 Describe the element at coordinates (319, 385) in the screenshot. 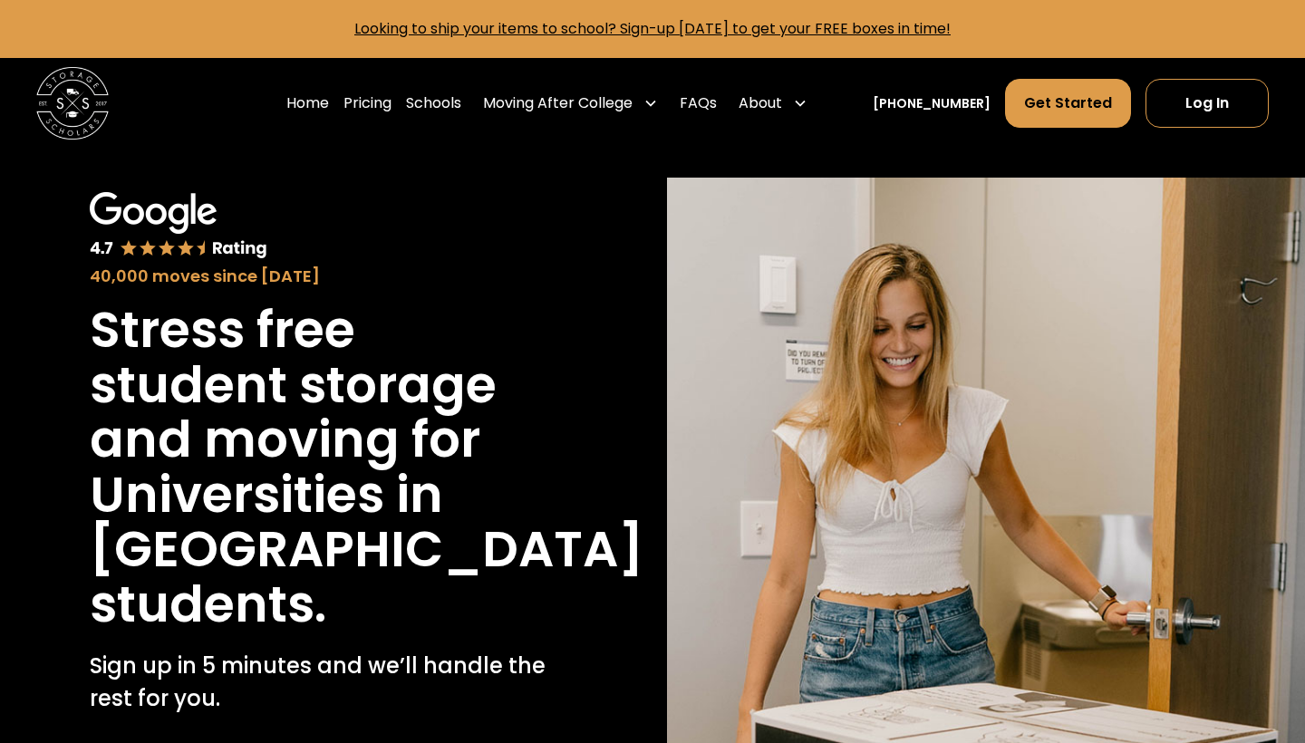

I see `h1: Stress free student storage and moving for` at that location.